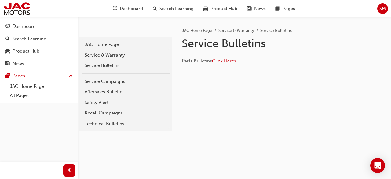  What do you see at coordinates (256, 9) in the screenshot?
I see `a: news-iconNews` at bounding box center [256, 9].